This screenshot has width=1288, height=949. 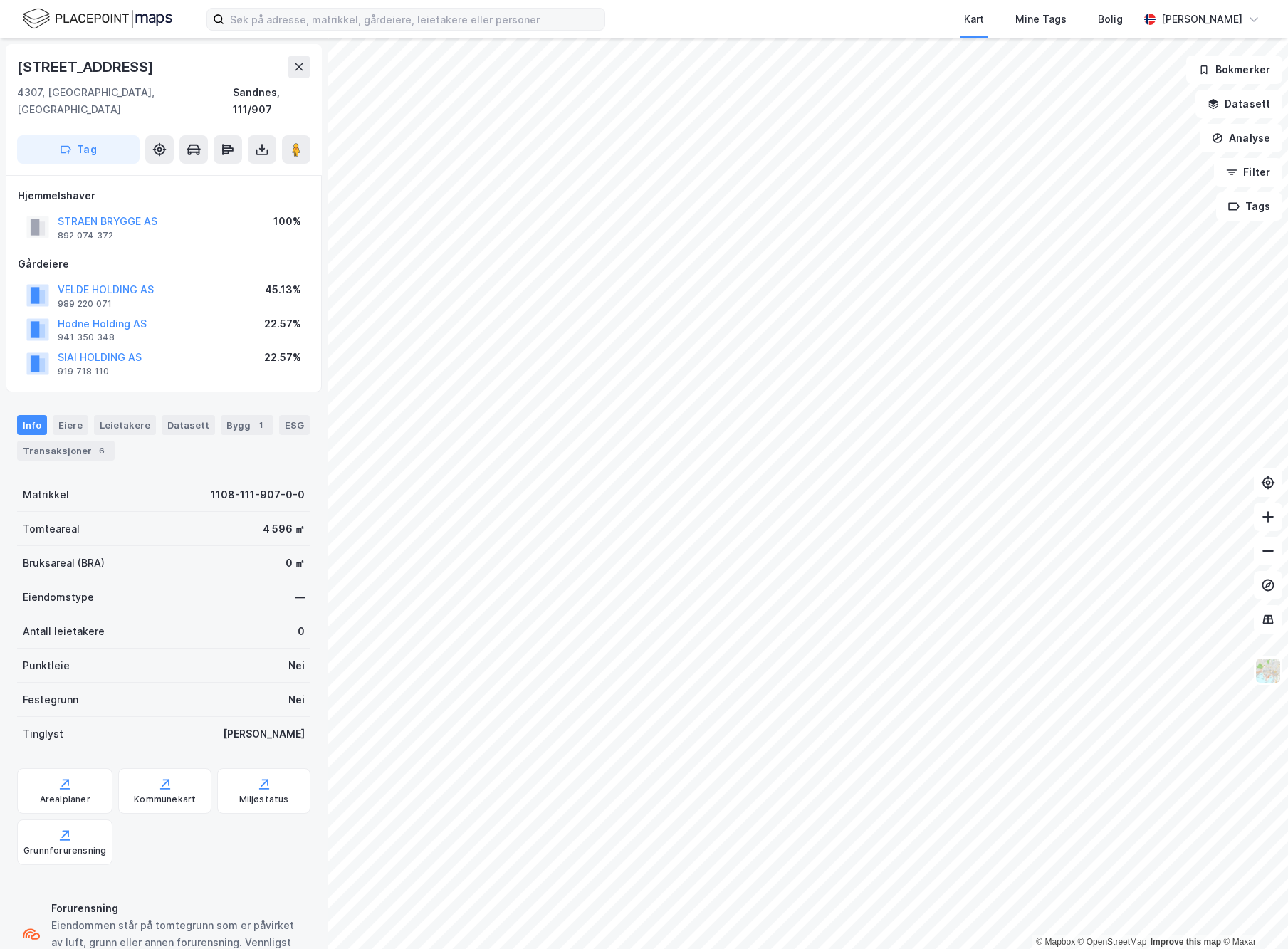 I want to click on a: OpenStreetMap, so click(x=1112, y=942).